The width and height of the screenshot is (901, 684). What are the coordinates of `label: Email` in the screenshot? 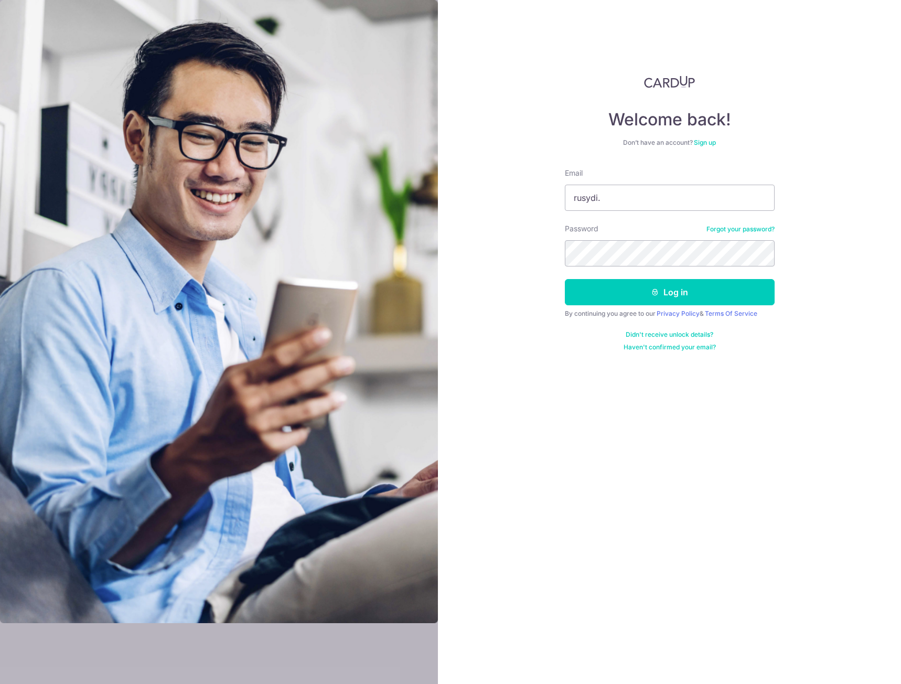 It's located at (573, 173).